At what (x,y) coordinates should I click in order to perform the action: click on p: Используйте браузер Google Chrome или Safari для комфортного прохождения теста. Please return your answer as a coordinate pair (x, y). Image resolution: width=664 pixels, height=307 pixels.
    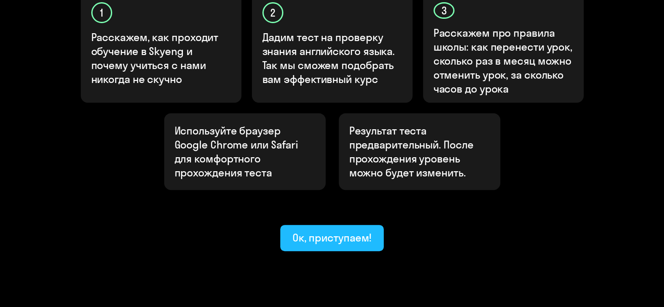
    Looking at the image, I should click on (245, 152).